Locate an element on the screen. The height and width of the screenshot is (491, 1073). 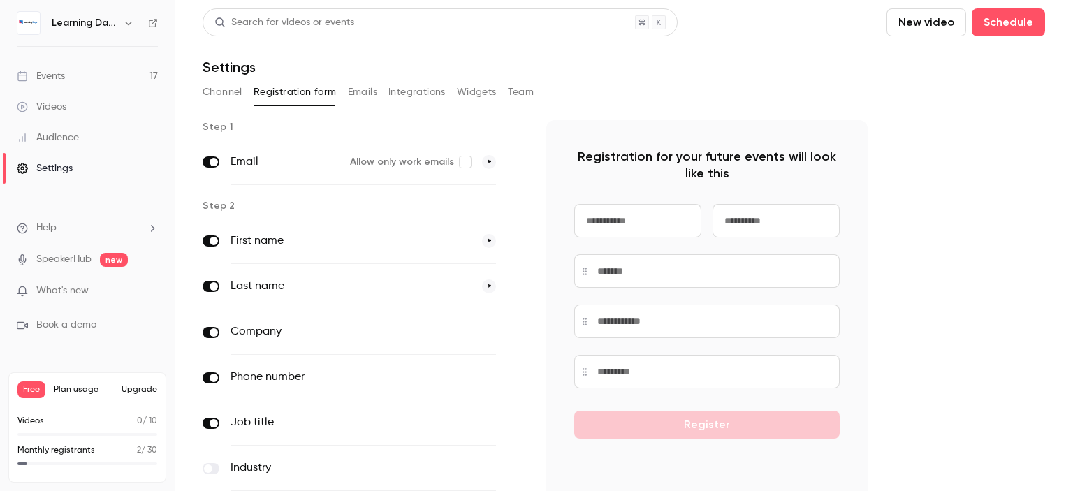
button: Registration form is located at coordinates (295, 92).